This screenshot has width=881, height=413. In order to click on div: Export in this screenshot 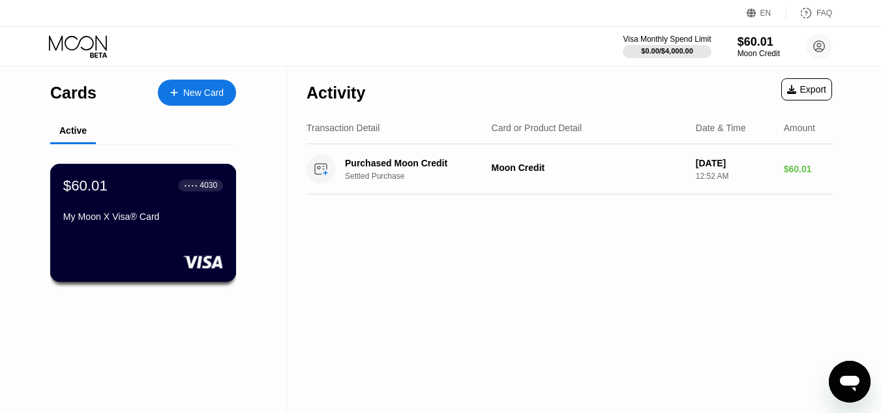, I will do `click(807, 89)`.